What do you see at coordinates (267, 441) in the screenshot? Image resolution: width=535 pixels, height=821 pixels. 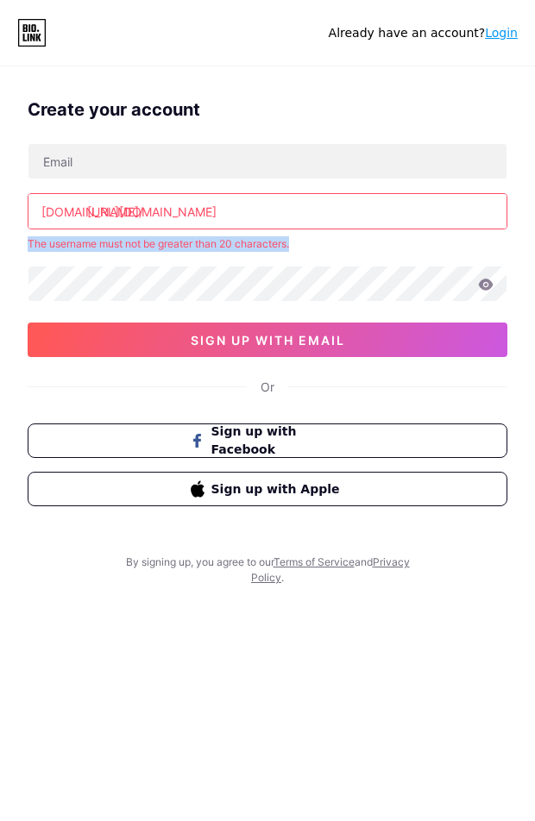 I see `a: Sign up with Facebook` at bounding box center [267, 441].